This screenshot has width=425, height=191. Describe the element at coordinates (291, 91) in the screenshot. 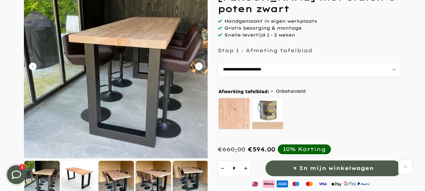

I see `span: Onbehandeld` at that location.